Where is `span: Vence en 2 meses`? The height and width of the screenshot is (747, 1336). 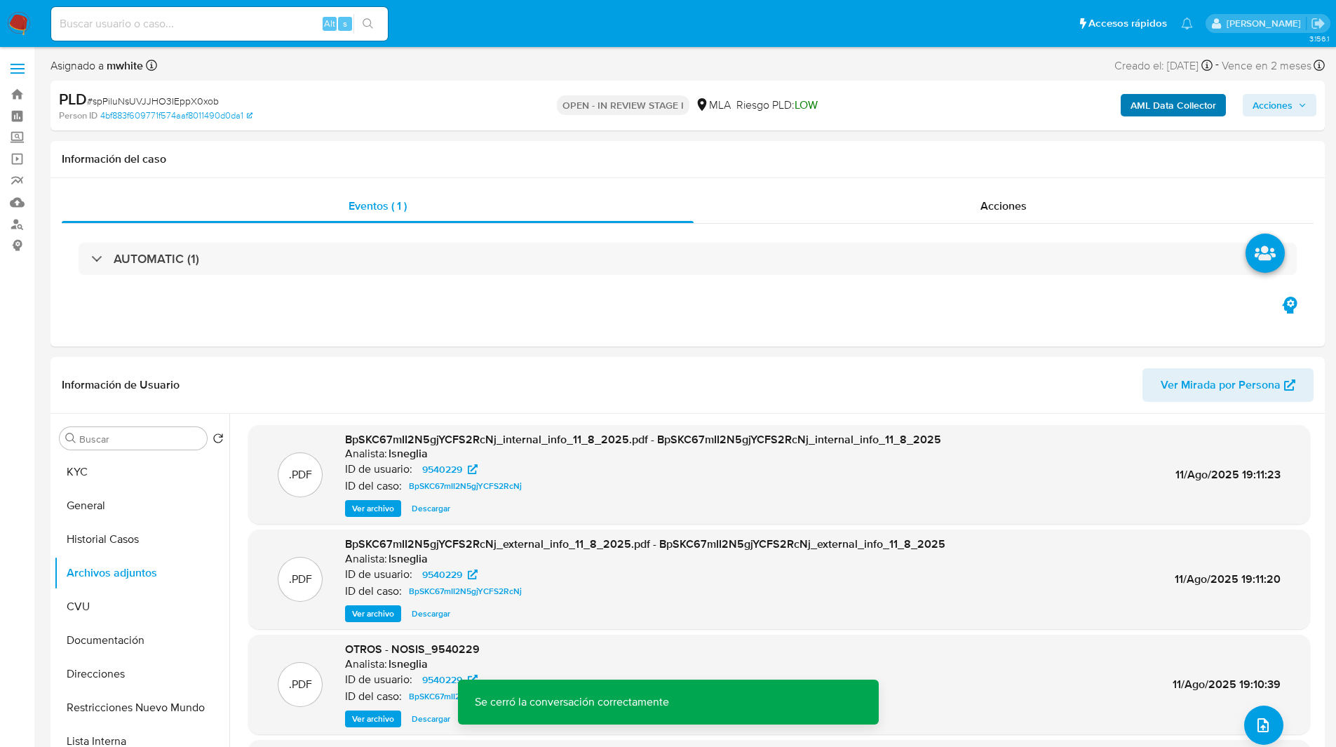
span: Vence en 2 meses is located at coordinates (1267, 66).